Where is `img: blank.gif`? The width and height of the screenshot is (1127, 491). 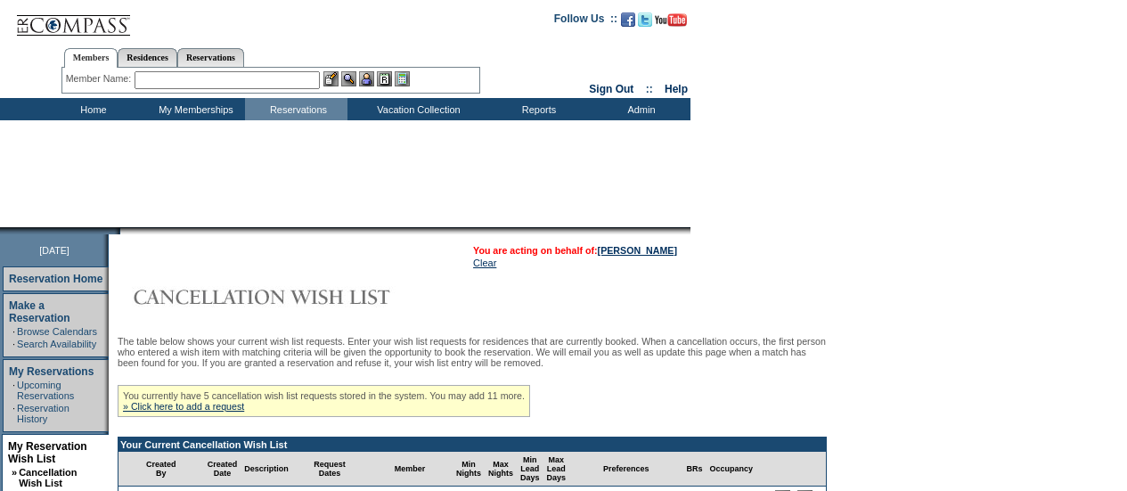 img: blank.gif is located at coordinates (121, 231).